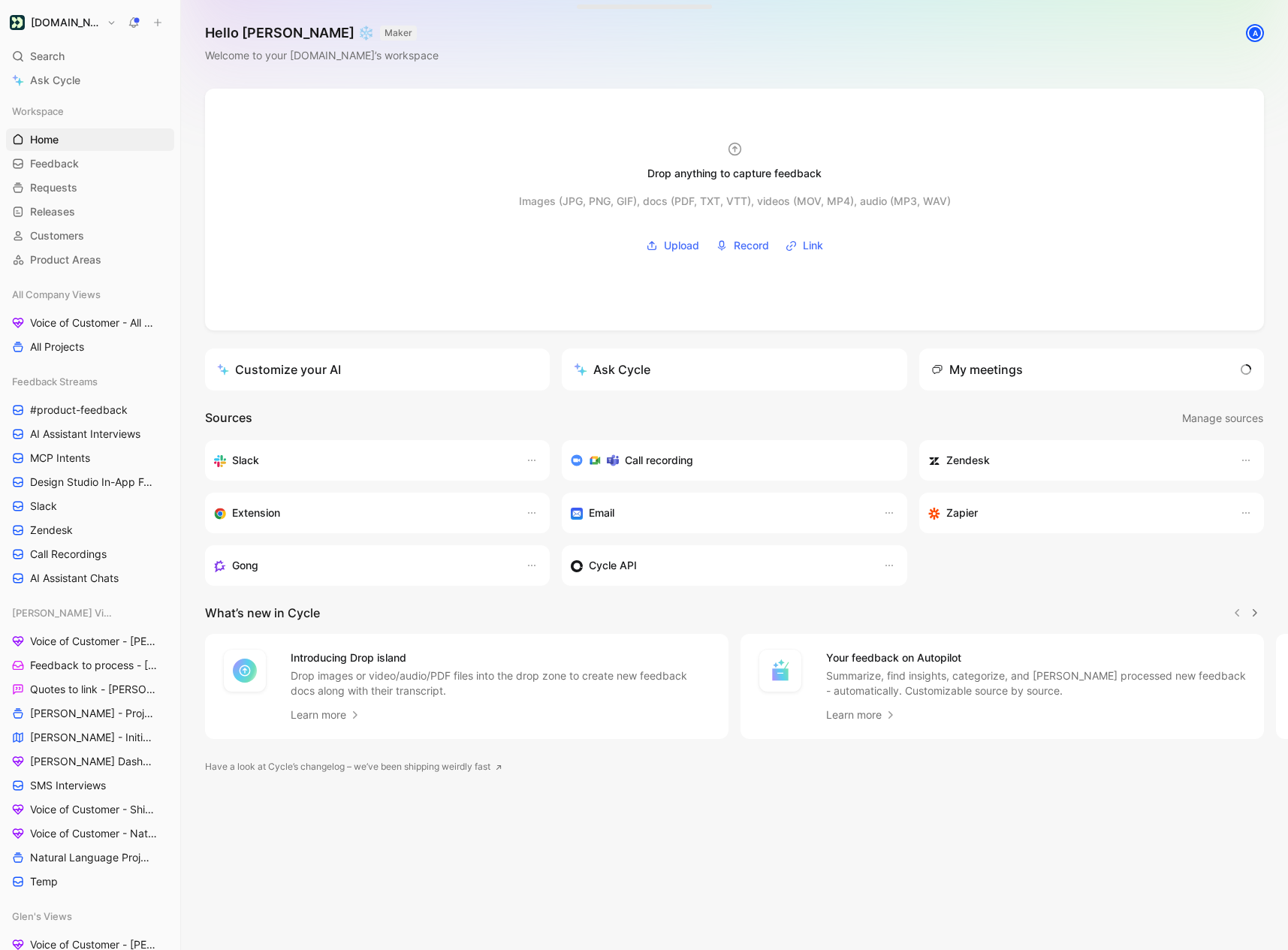  Describe the element at coordinates (79, 410) in the screenshot. I see `span: #product-feedback` at that location.